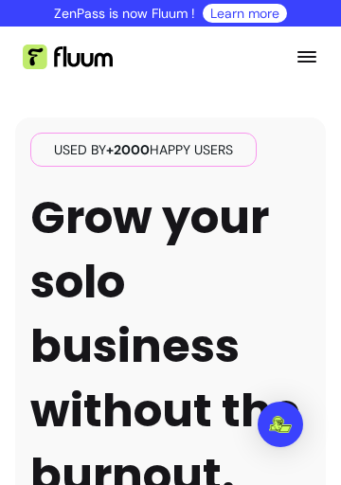 This screenshot has height=485, width=341. I want to click on a: Learn more, so click(244, 13).